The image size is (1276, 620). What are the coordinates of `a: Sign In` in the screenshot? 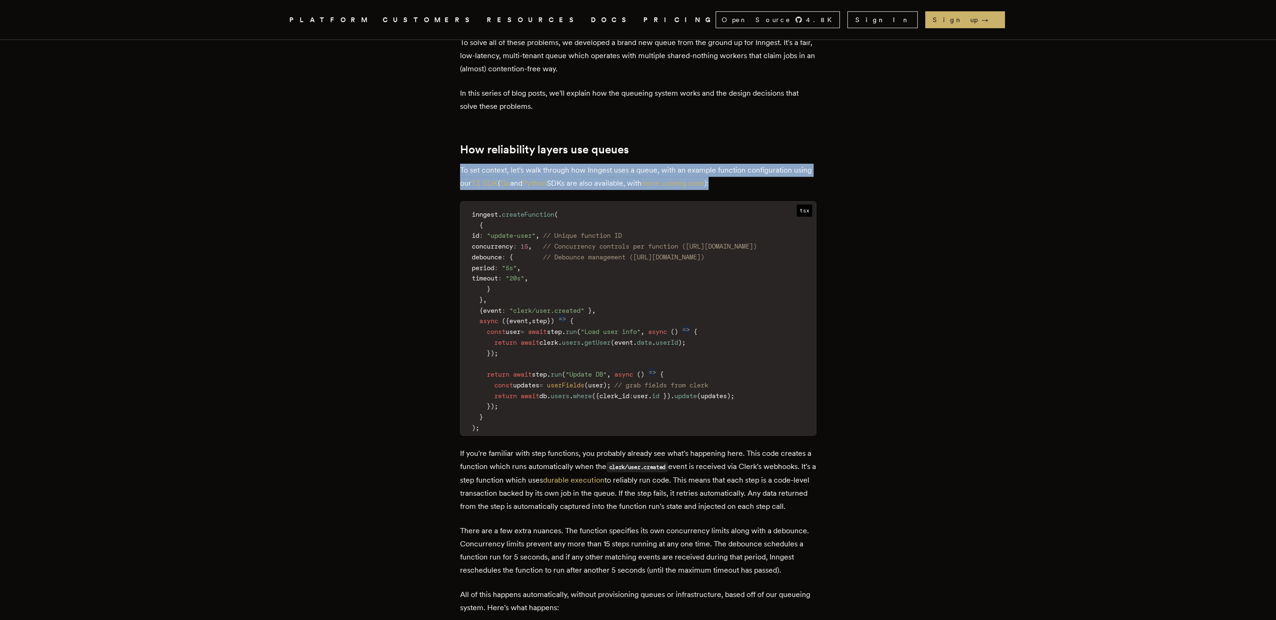 It's located at (883, 20).